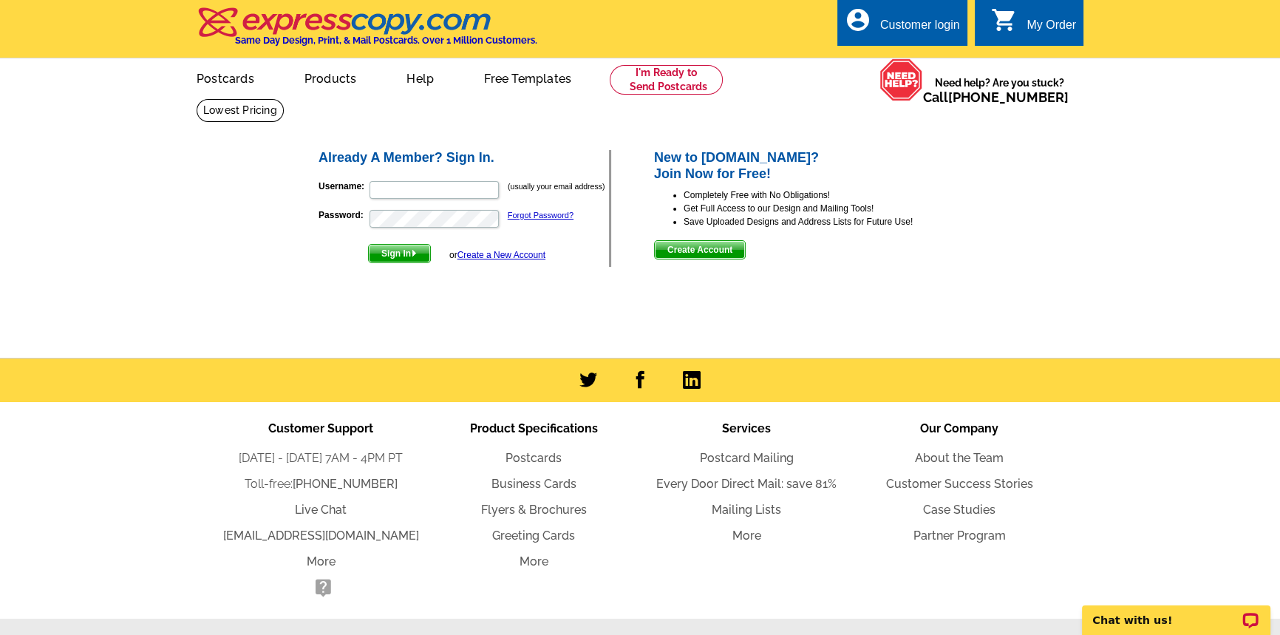 This screenshot has width=1280, height=635. What do you see at coordinates (179, 32) in the screenshot?
I see `button: Open LiveChat chat widget` at bounding box center [179, 32].